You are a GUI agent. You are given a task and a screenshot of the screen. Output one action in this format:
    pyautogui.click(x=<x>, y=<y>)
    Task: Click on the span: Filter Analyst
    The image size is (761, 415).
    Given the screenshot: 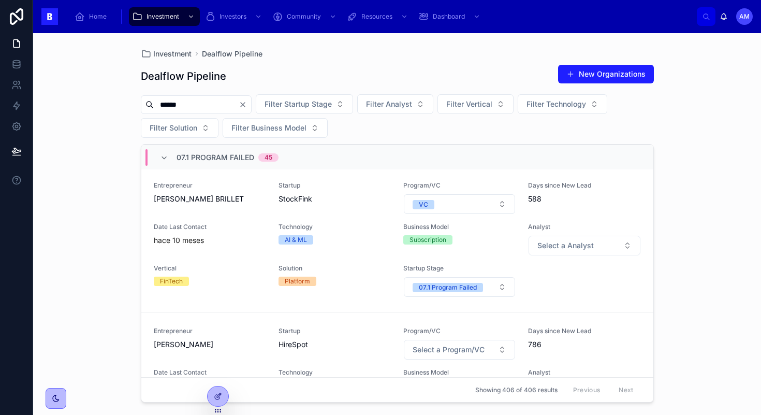 What is the action you would take?
    pyautogui.click(x=389, y=104)
    